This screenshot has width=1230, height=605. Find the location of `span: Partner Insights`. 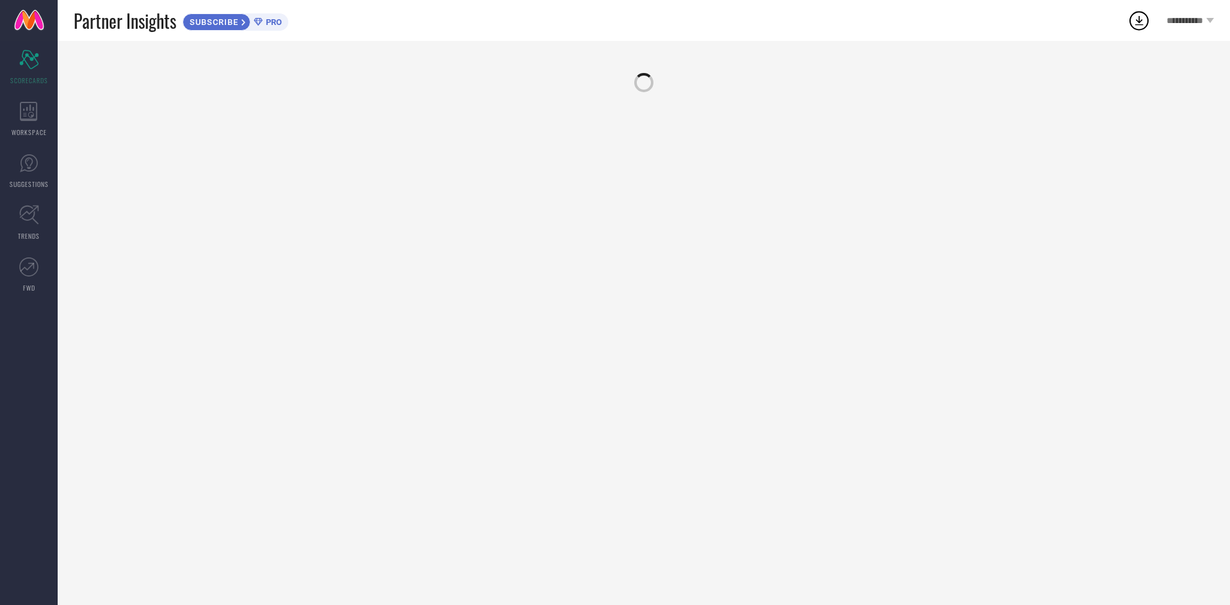

span: Partner Insights is located at coordinates (125, 20).